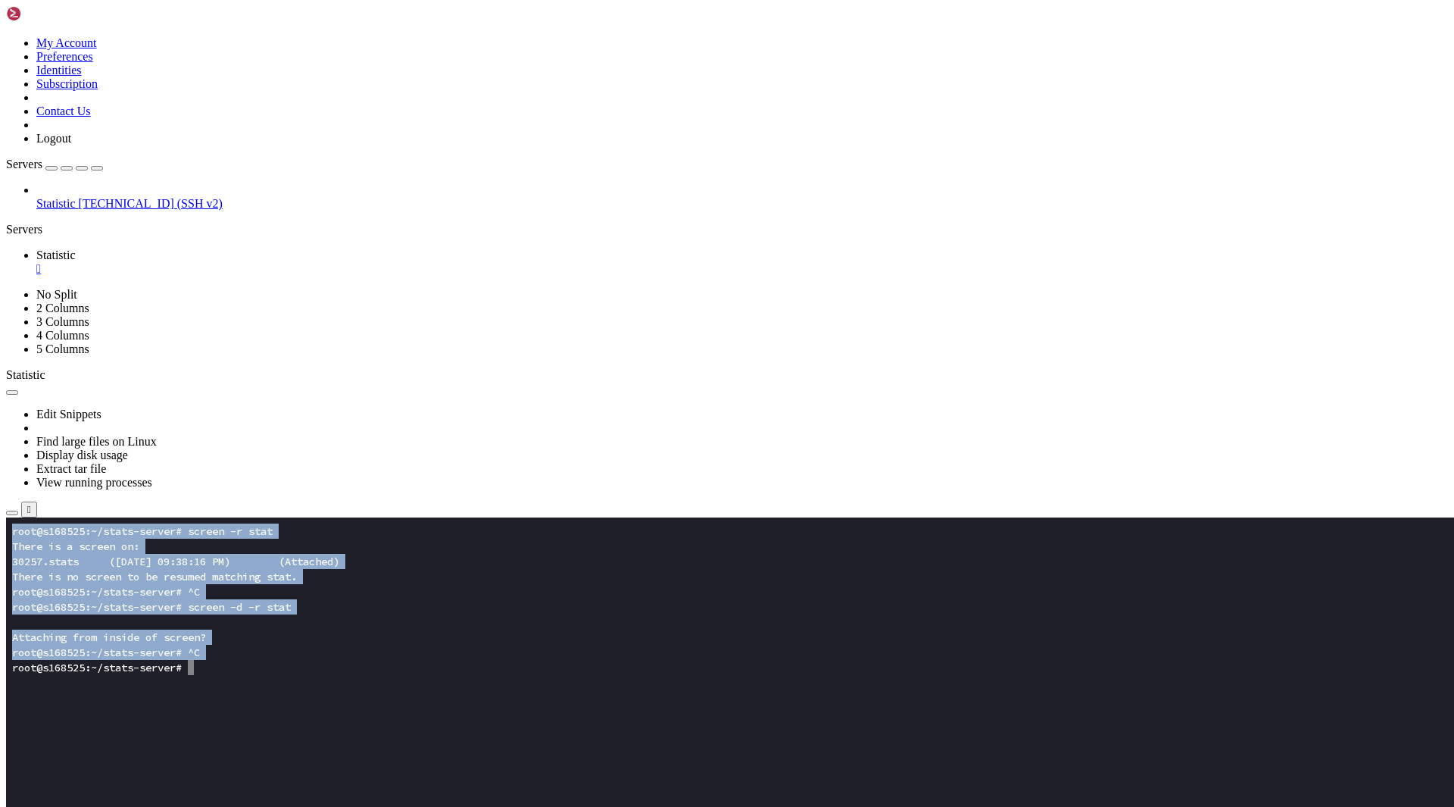 The height and width of the screenshot is (807, 1454). What do you see at coordinates (632, 150) in the screenshot?
I see `x-row: root@s168525:~/stats-server#` at bounding box center [632, 150].